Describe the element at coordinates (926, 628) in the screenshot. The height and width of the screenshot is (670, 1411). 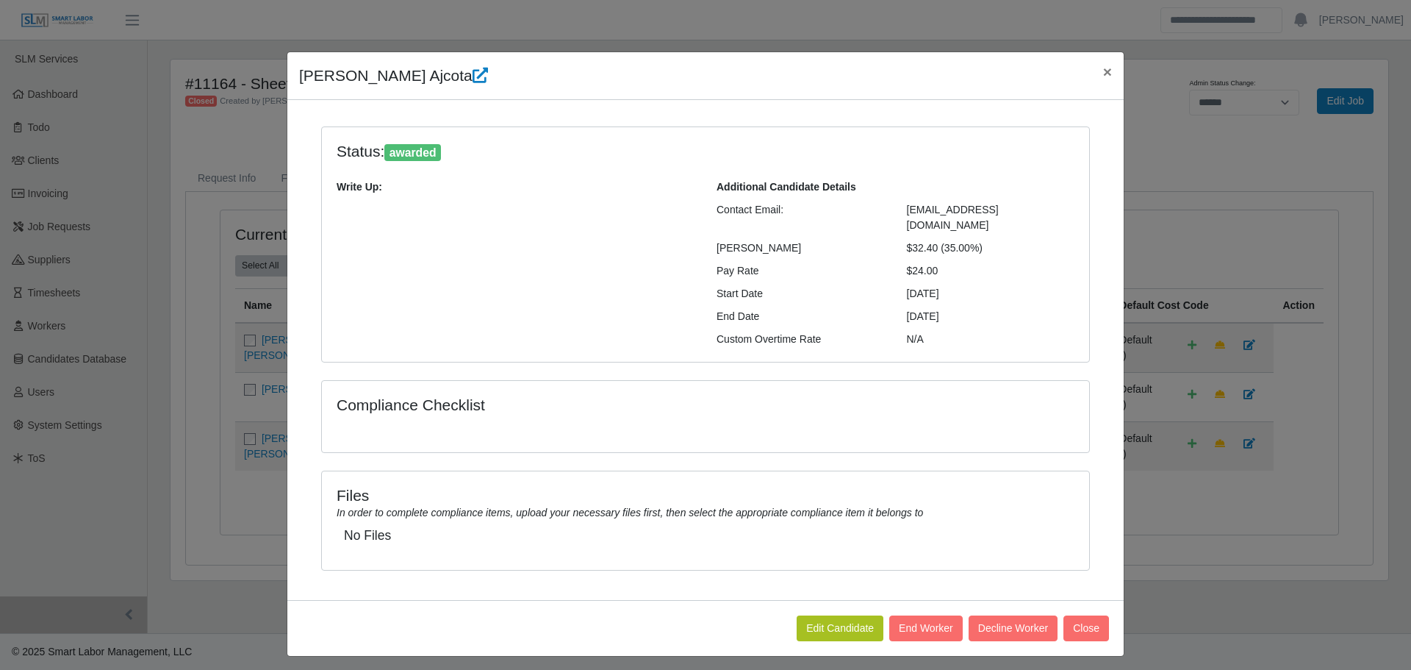
I see `button: End Worker` at that location.